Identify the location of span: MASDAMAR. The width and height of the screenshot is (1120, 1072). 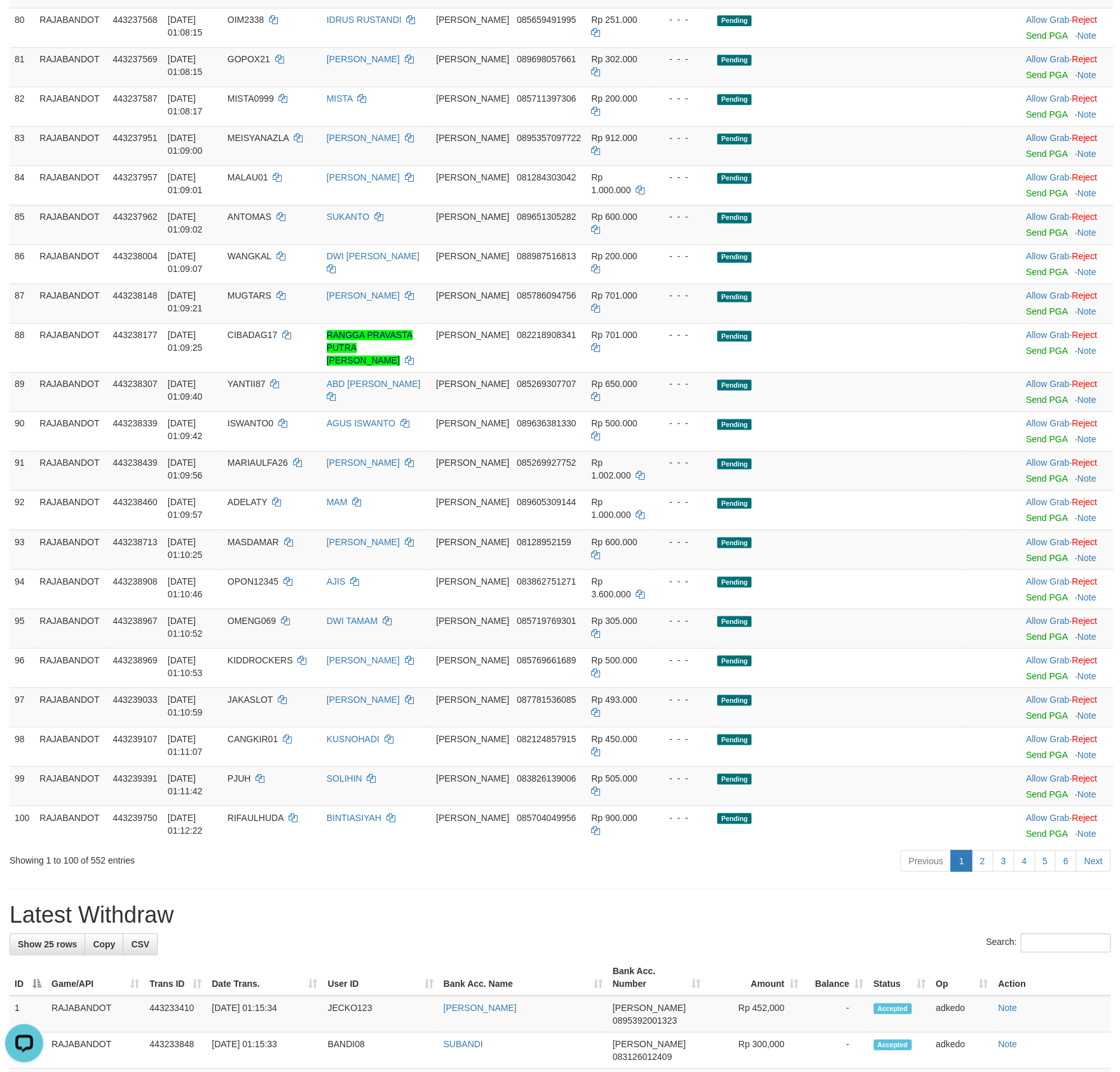
(253, 541).